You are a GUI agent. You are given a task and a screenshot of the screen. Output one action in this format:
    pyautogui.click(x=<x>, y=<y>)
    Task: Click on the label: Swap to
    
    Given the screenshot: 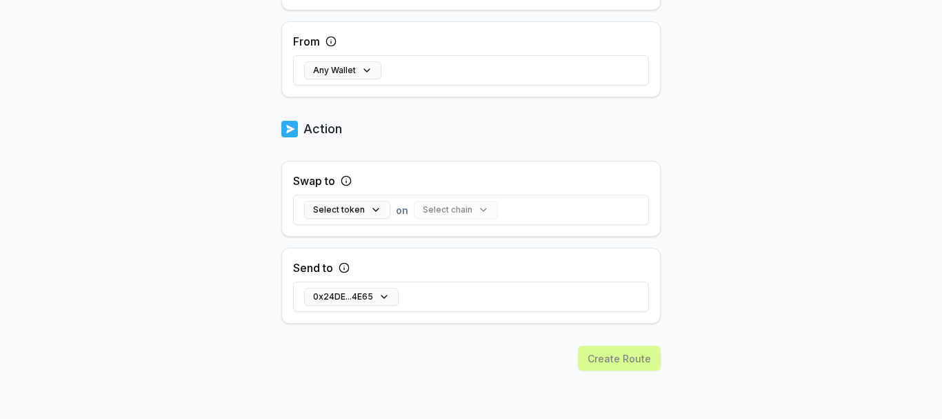 What is the action you would take?
    pyautogui.click(x=314, y=181)
    